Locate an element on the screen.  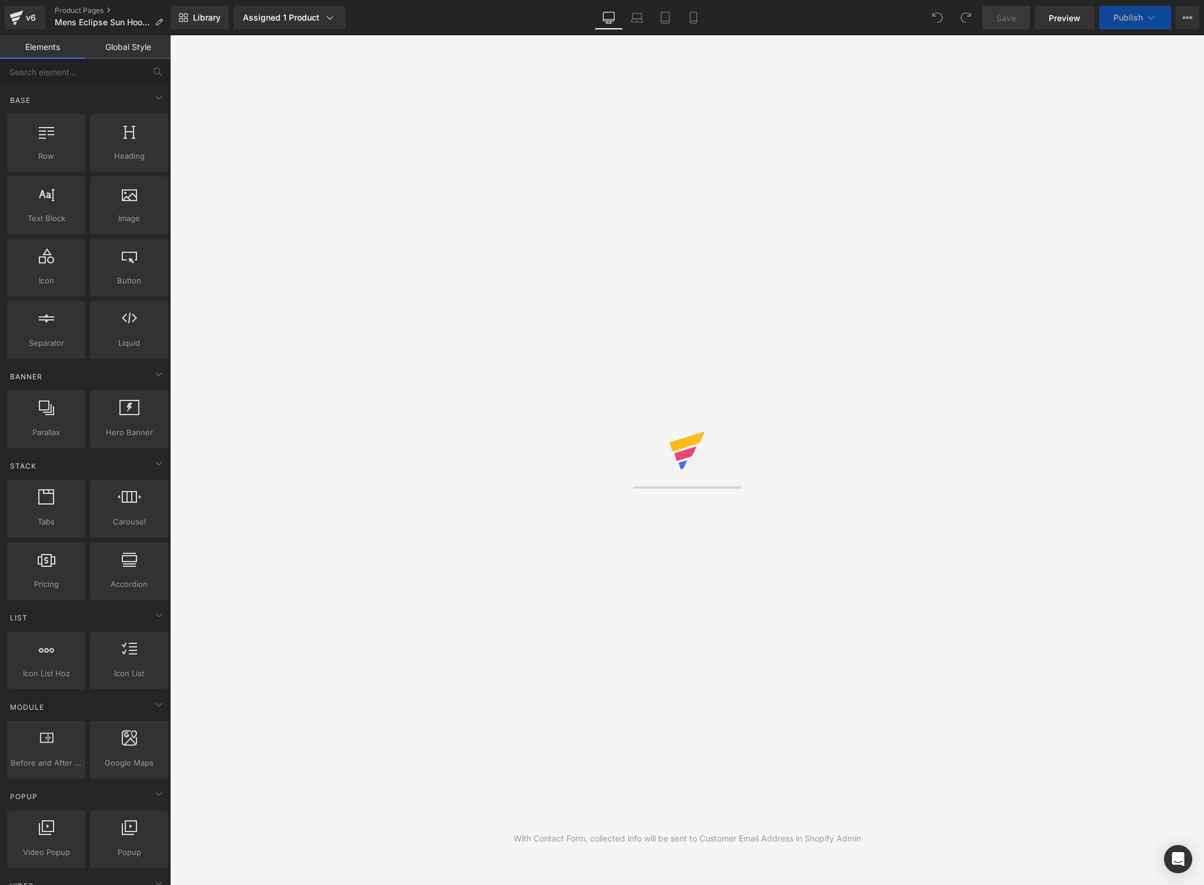
span: Icon is located at coordinates (46, 281).